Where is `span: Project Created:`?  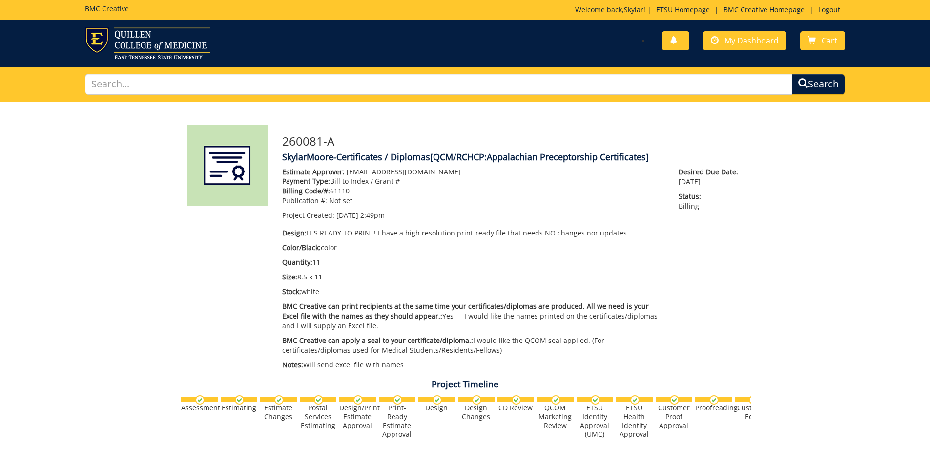
span: Project Created: is located at coordinates (308, 215).